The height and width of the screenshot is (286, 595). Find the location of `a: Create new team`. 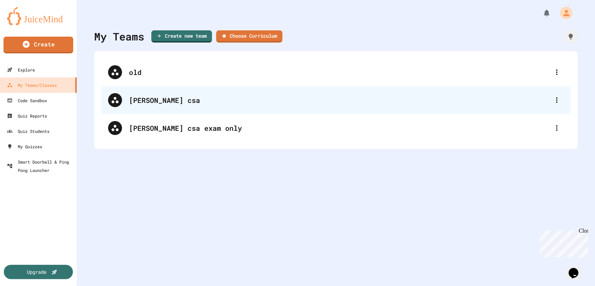

a: Create new team is located at coordinates (182, 36).